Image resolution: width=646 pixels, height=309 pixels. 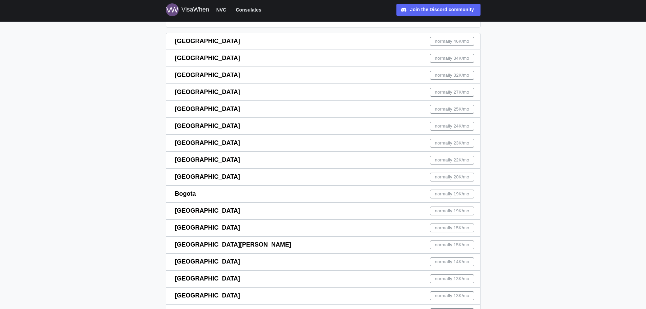 What do you see at coordinates (248, 10) in the screenshot?
I see `button: Consulates` at bounding box center [248, 10].